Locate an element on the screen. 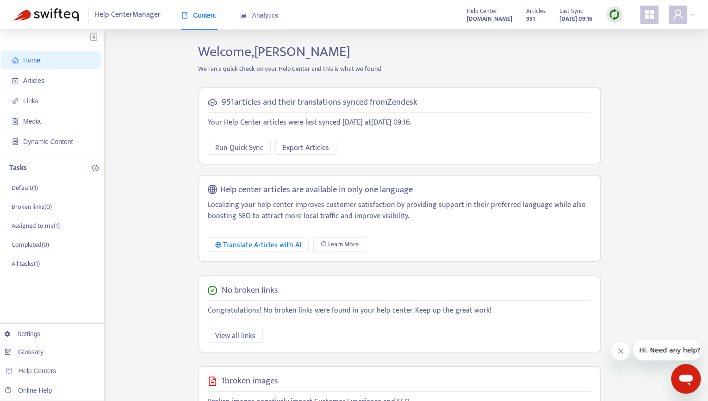 The width and height of the screenshot is (708, 401). span: cloud-sync is located at coordinates (213, 102).